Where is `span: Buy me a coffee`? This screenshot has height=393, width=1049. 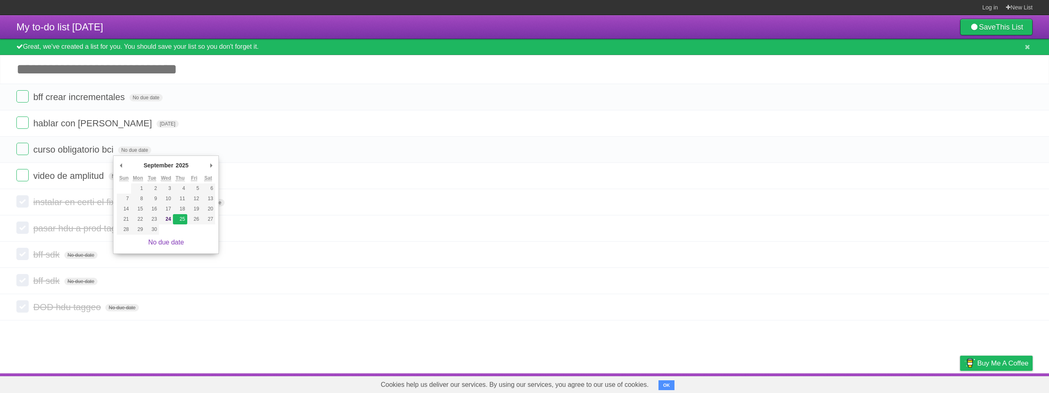 span: Buy me a coffee is located at coordinates (1003, 363).